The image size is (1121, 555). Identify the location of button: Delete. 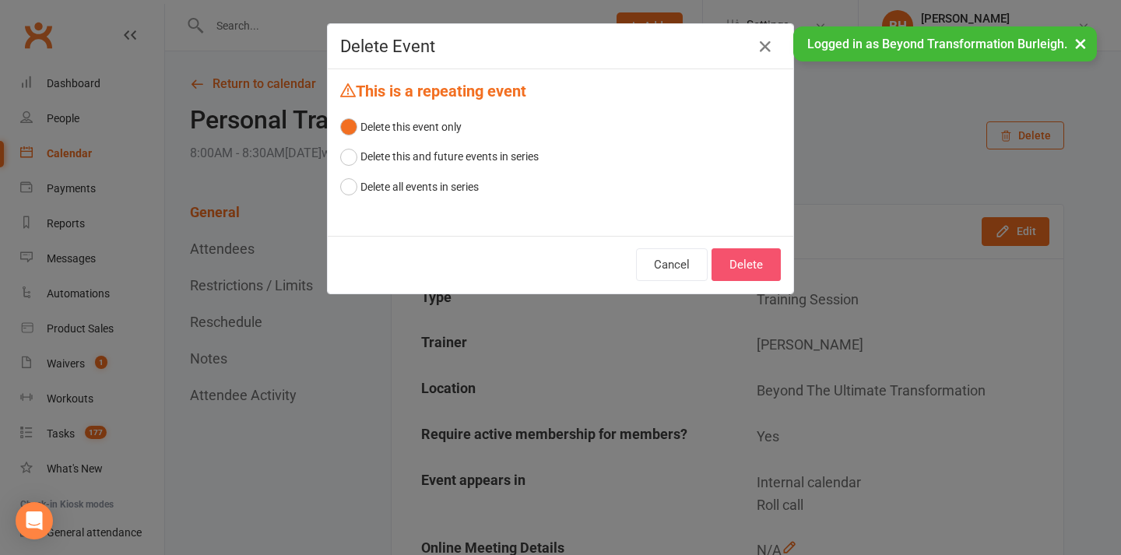
(746, 265).